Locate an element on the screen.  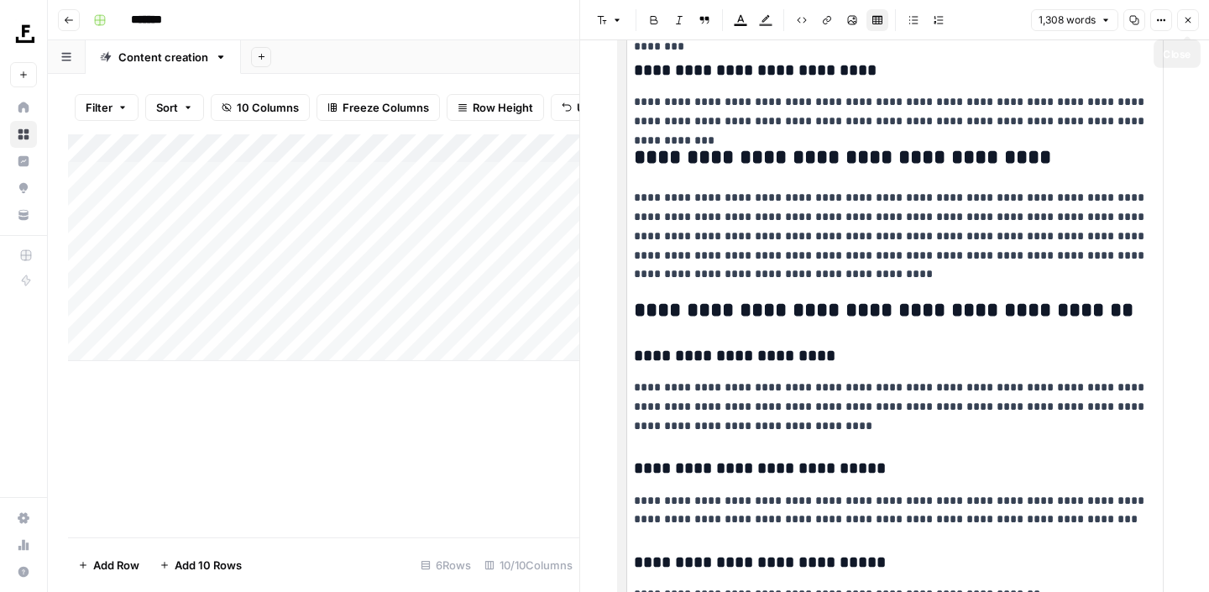
div: 6 Rows is located at coordinates (446, 565).